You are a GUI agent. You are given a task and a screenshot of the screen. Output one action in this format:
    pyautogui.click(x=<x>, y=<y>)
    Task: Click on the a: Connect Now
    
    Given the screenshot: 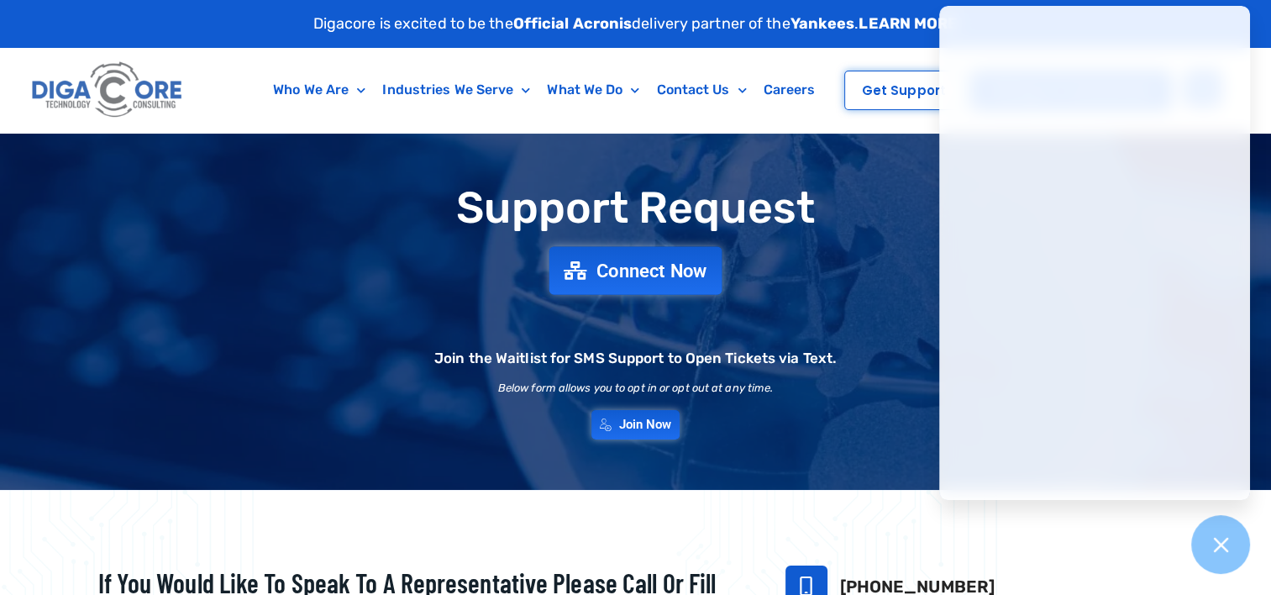 What is the action you would take?
    pyautogui.click(x=636, y=270)
    